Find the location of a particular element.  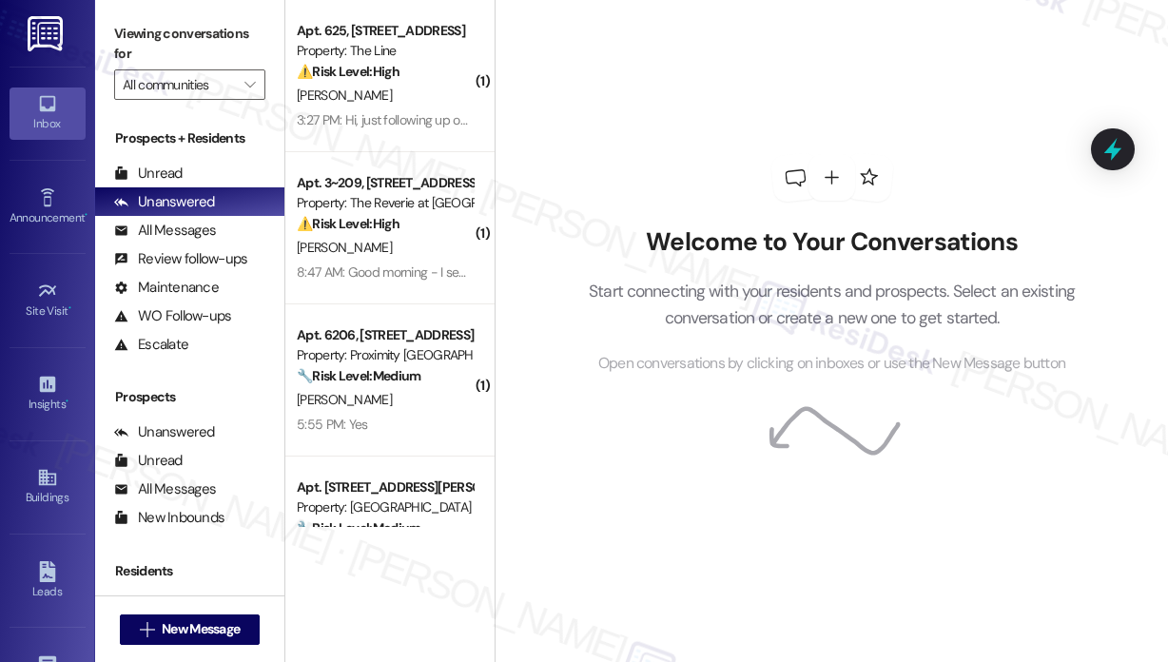

div: 5:55 PM: Yes is located at coordinates (332, 424).